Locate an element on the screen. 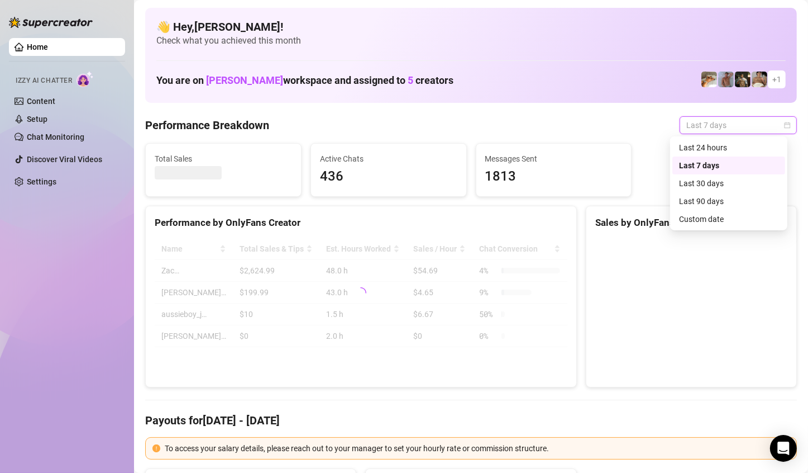 The image size is (808, 473). img: Aussieboy_jfree is located at coordinates (760, 79).